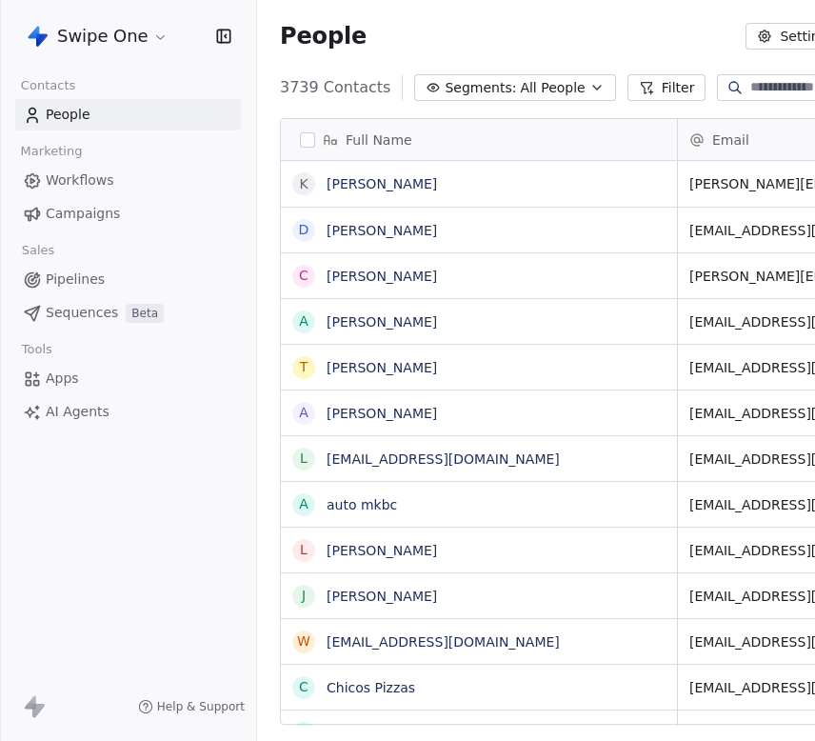 The height and width of the screenshot is (741, 815). Describe the element at coordinates (80, 180) in the screenshot. I see `span: Workflows` at that location.